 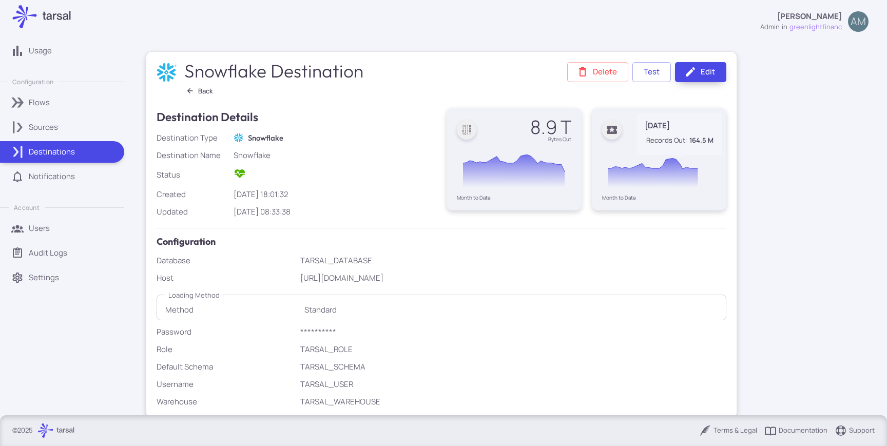 What do you see at coordinates (728, 431) in the screenshot?
I see `div: Terms & Legal` at bounding box center [728, 431].